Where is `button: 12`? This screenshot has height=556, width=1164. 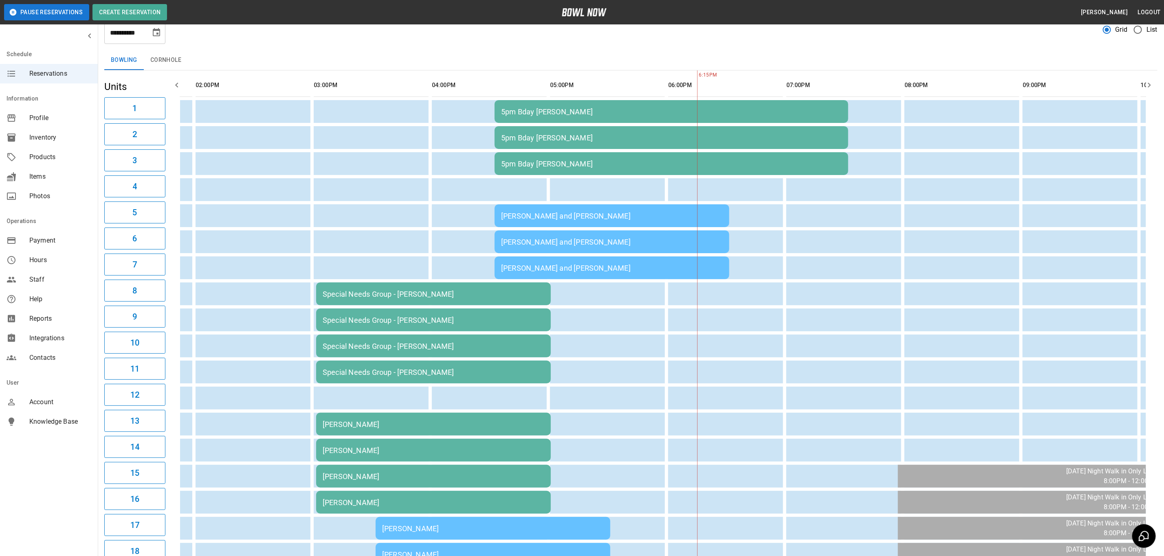 button: 12 is located at coordinates (135, 395).